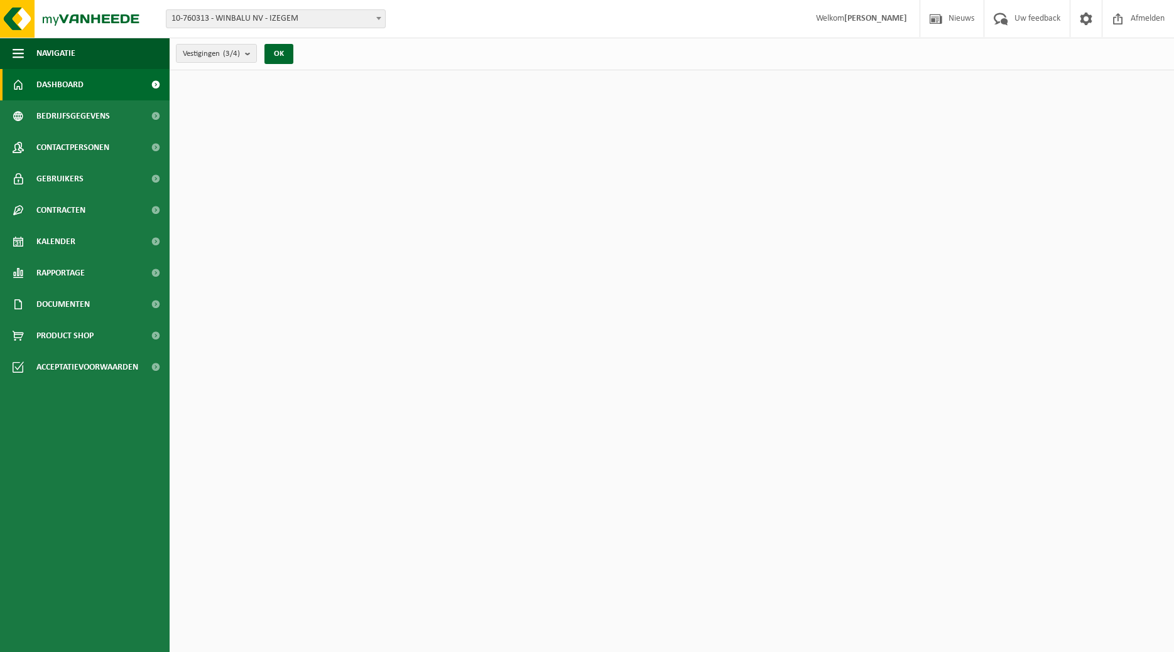 The width and height of the screenshot is (1174, 652). I want to click on span: Vestigingen, so click(211, 54).